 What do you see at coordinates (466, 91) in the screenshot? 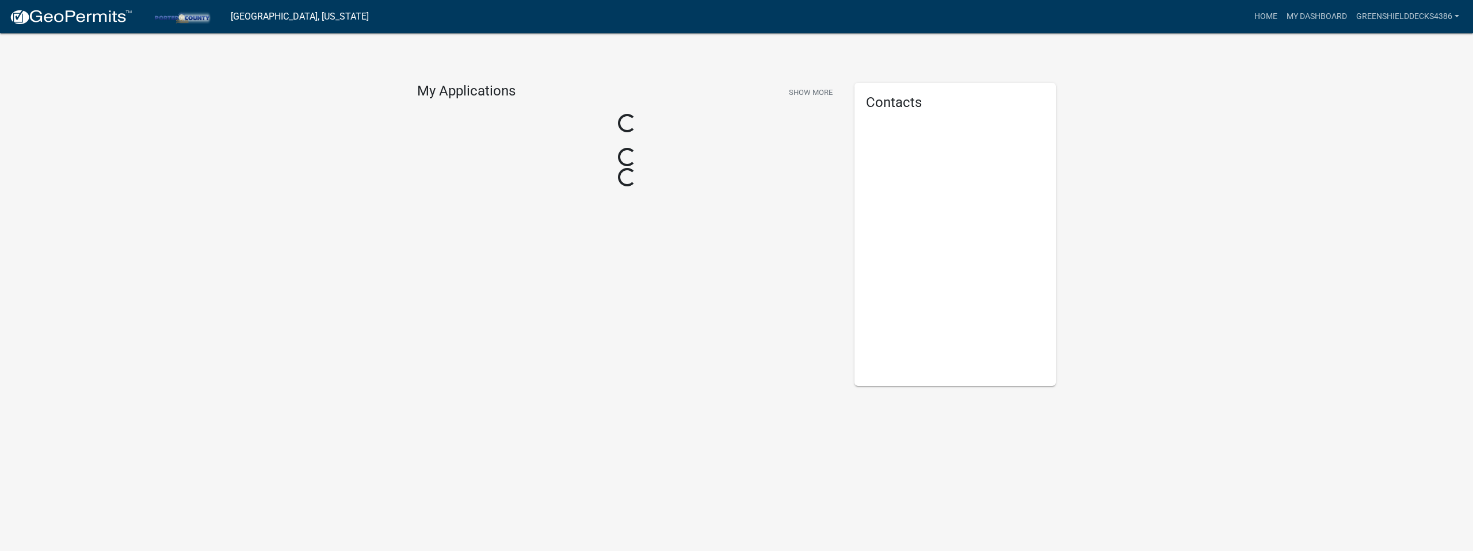
I see `h4: My Applications` at bounding box center [466, 91].